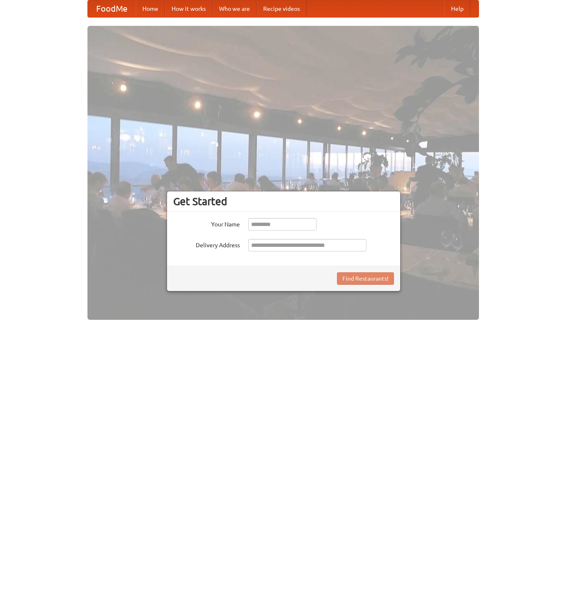  Describe the element at coordinates (150, 9) in the screenshot. I see `a: Home` at that location.